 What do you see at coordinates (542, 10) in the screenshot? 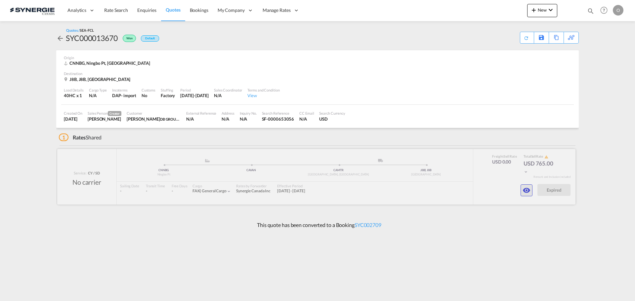
I see `span: New` at bounding box center [542, 10].